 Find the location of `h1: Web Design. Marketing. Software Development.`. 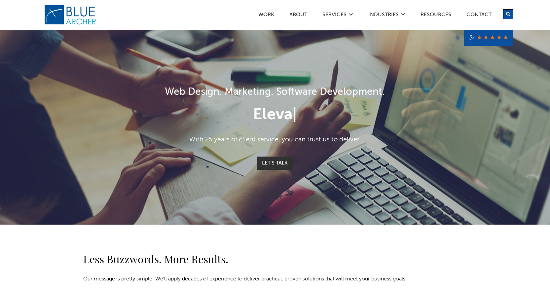

h1: Web Design. Marketing. Software Development. is located at coordinates (275, 92).